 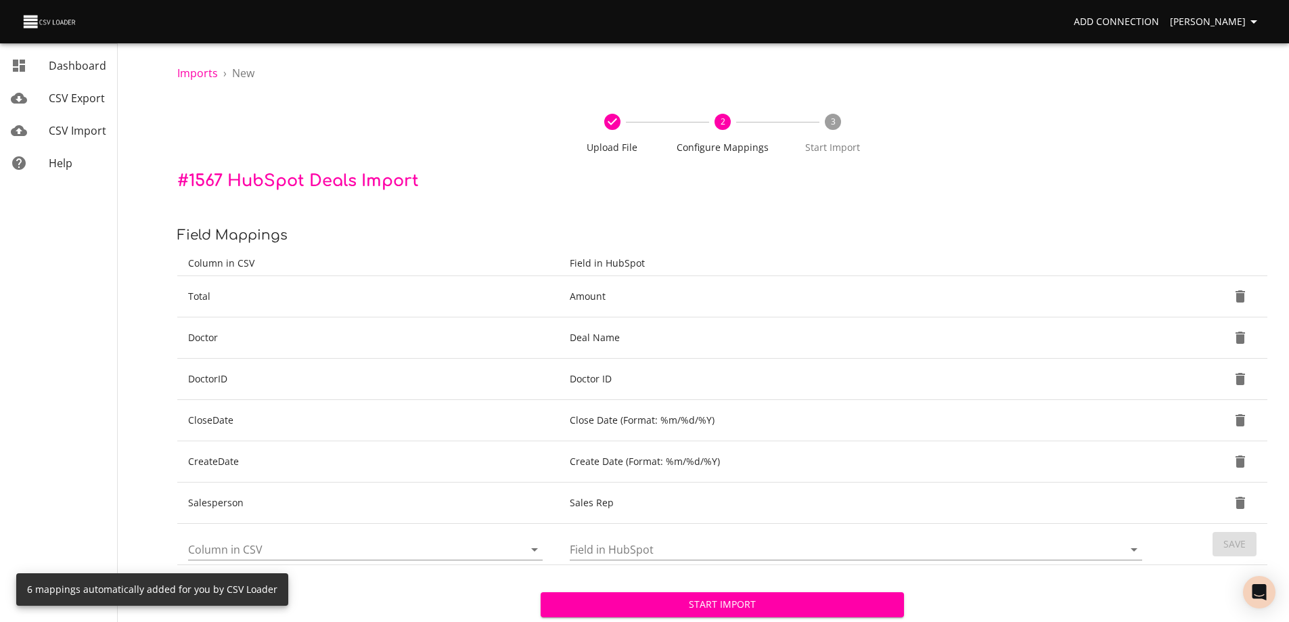 What do you see at coordinates (243, 73) in the screenshot?
I see `p: New` at bounding box center [243, 73].